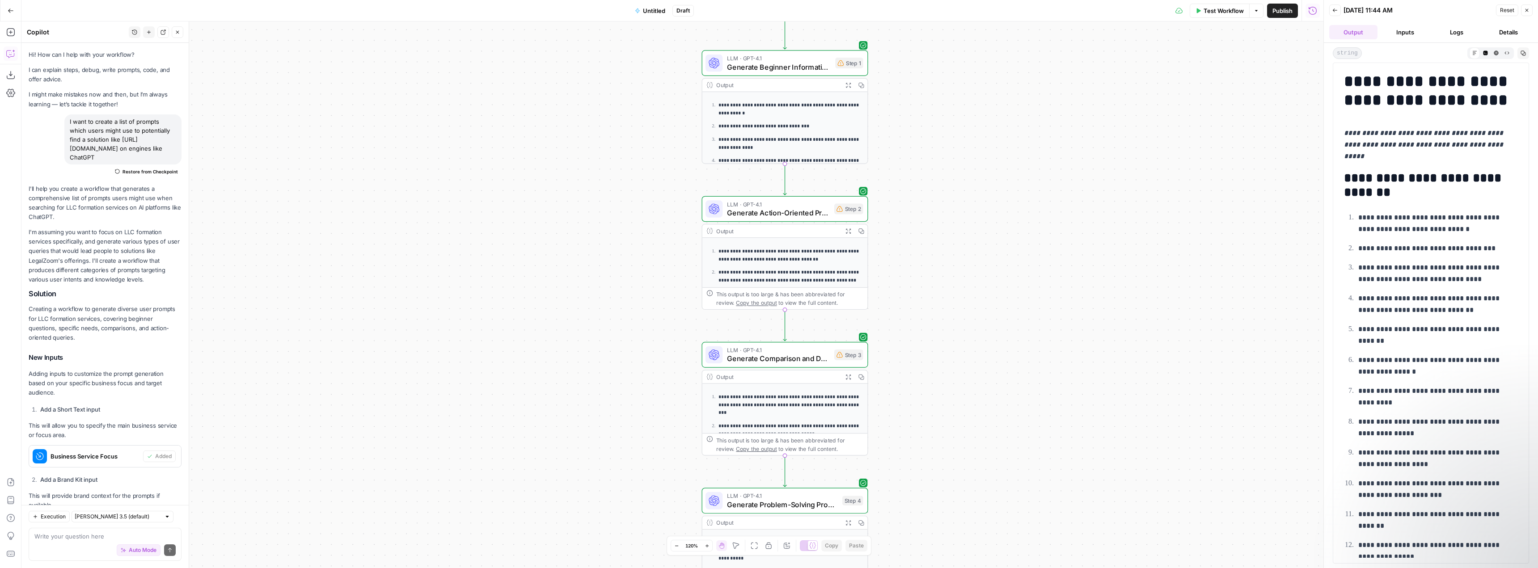 This screenshot has height=568, width=1538. What do you see at coordinates (1507, 10) in the screenshot?
I see `button: Reset` at bounding box center [1507, 10].